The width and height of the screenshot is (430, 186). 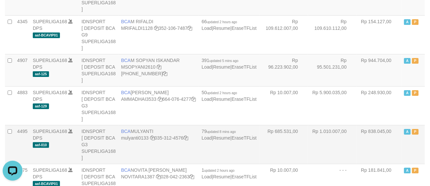 I want to click on td: Rp 10.007,00, so click(x=284, y=105).